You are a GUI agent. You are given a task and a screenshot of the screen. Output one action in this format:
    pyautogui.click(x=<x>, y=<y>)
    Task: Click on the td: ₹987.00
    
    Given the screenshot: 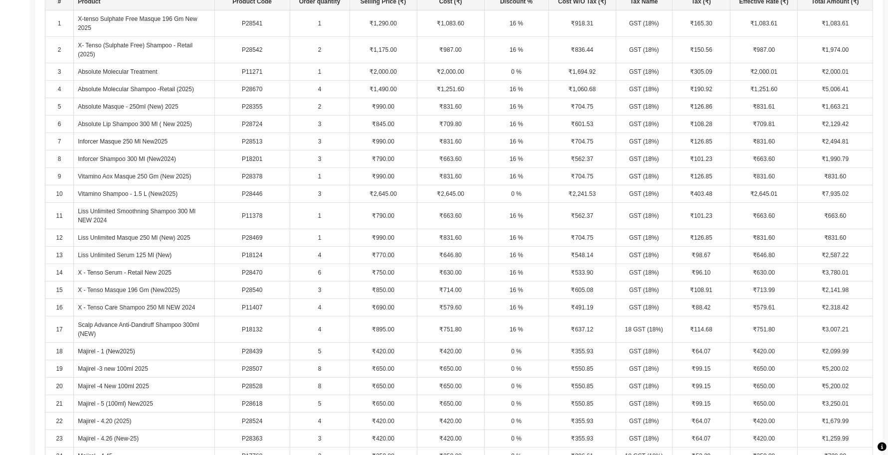 What is the action you would take?
    pyautogui.click(x=764, y=50)
    